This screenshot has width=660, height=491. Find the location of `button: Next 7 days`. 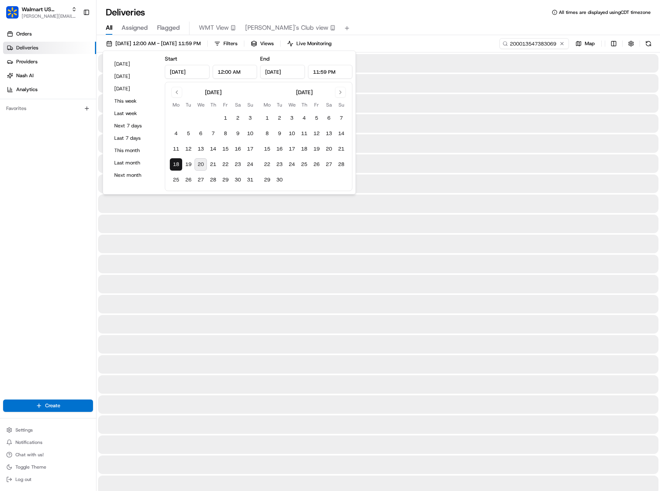

button: Next 7 days is located at coordinates (134, 126).